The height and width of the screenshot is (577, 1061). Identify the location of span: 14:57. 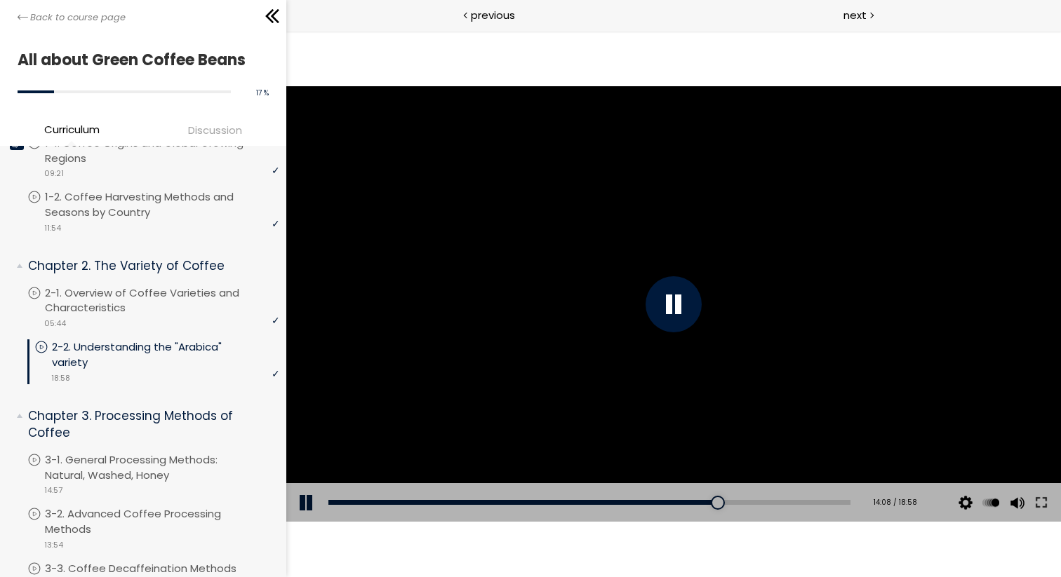
(53, 490).